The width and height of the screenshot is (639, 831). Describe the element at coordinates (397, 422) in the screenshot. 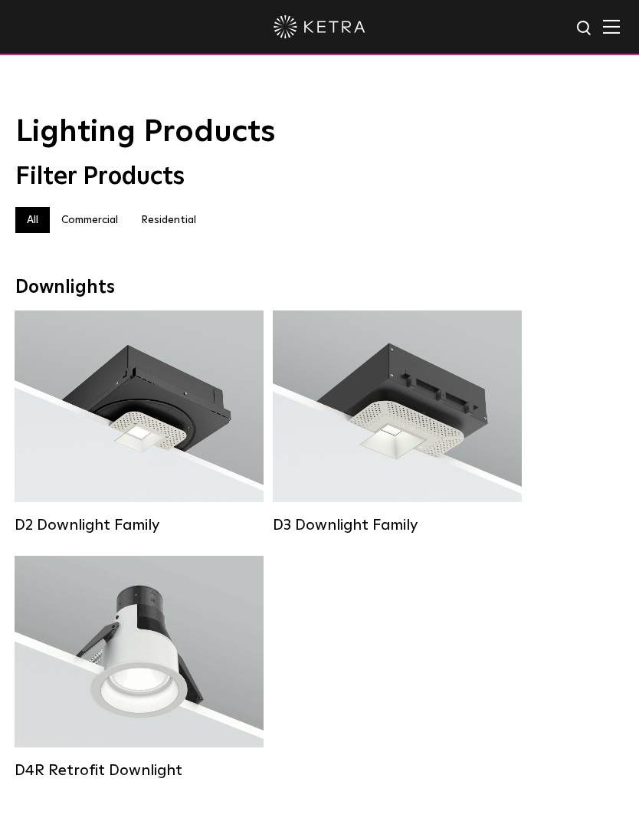

I see `a: D3 Downlight Family Lumen Output:700 / 900 / 1100Colors:White / Black / Silver / Bronze / Paintab...` at that location.